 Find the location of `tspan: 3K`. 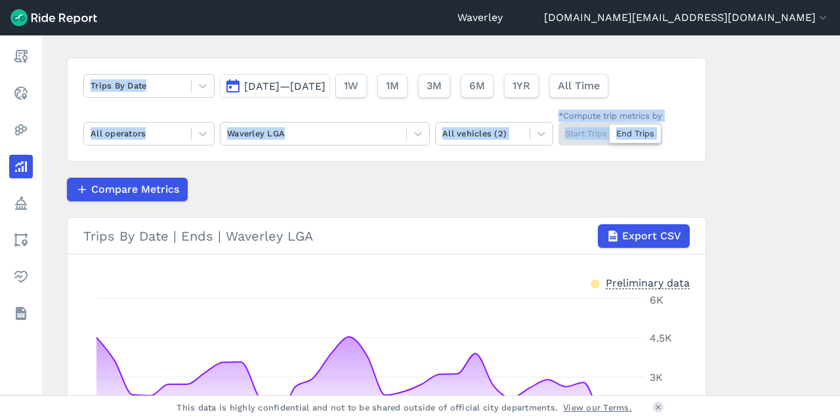

tspan: 3K is located at coordinates (656, 377).